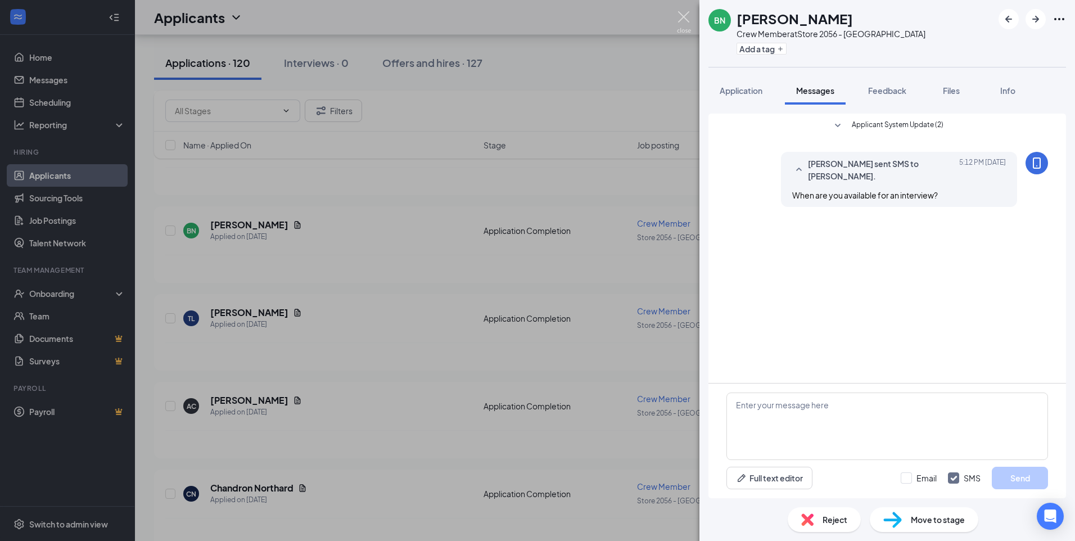 Image resolution: width=1075 pixels, height=541 pixels. Describe the element at coordinates (837, 126) in the screenshot. I see `svg: SmallChevronDown` at that location.